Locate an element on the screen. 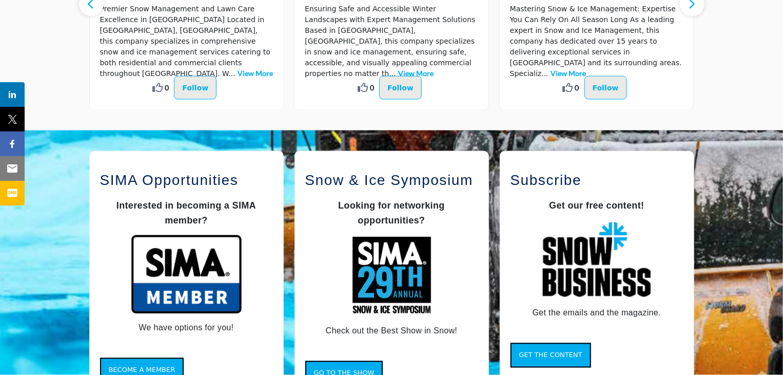  h2: Subscribe is located at coordinates (597, 180).